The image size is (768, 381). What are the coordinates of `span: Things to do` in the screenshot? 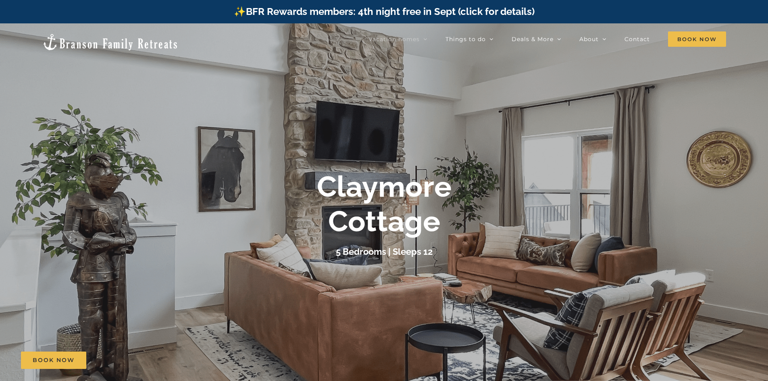 It's located at (465, 39).